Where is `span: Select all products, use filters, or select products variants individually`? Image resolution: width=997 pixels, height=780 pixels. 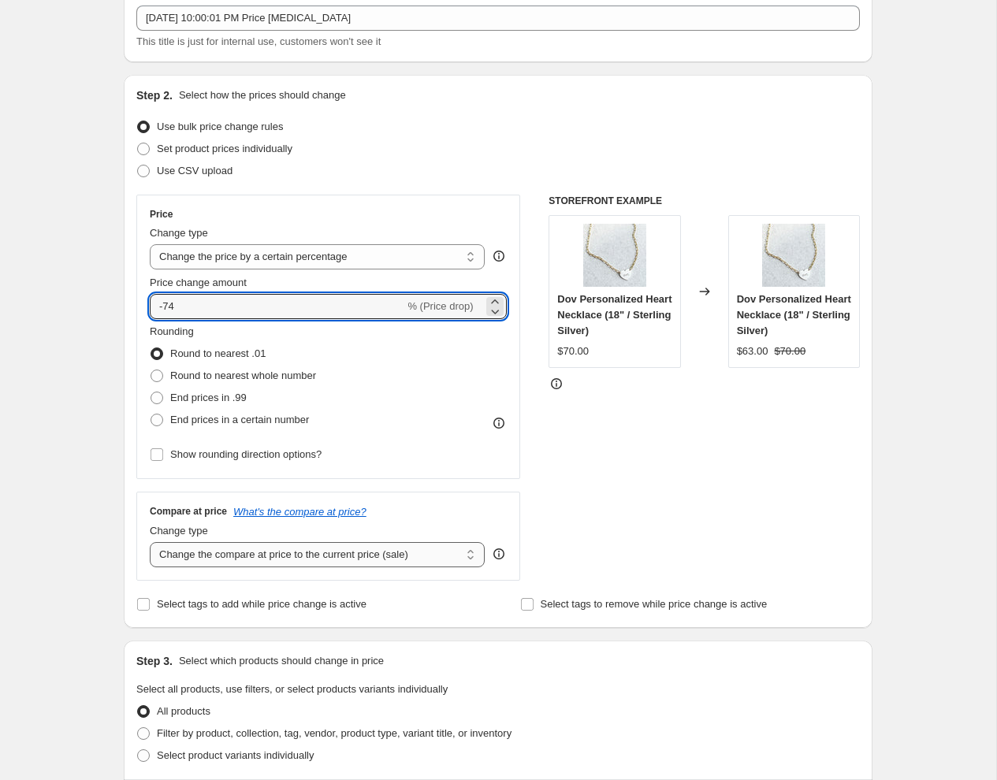 span: Select all products, use filters, or select products variants individually is located at coordinates (291, 689).